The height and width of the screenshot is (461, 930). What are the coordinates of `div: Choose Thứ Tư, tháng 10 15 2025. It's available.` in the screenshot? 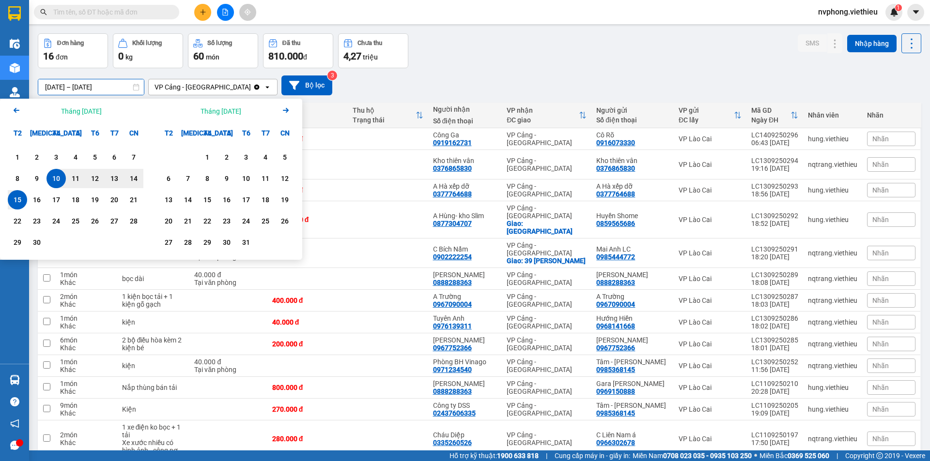 It's located at (207, 200).